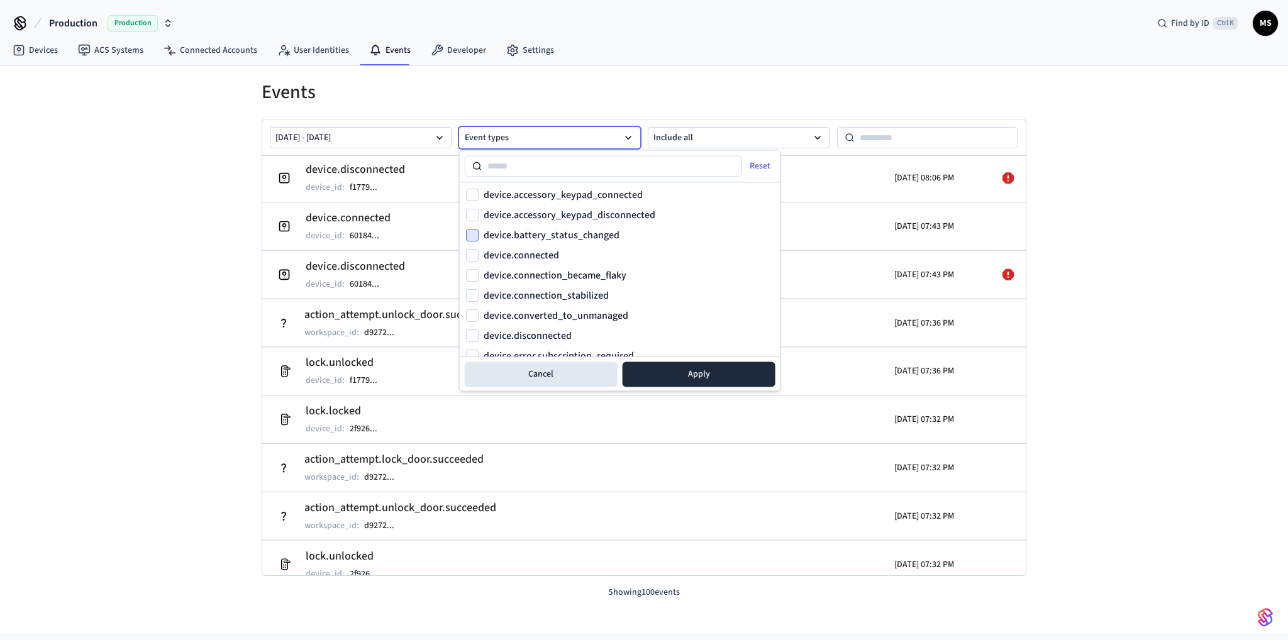 The height and width of the screenshot is (640, 1288). What do you see at coordinates (644, 592) in the screenshot?
I see `p: Showing 100 events` at bounding box center [644, 592].